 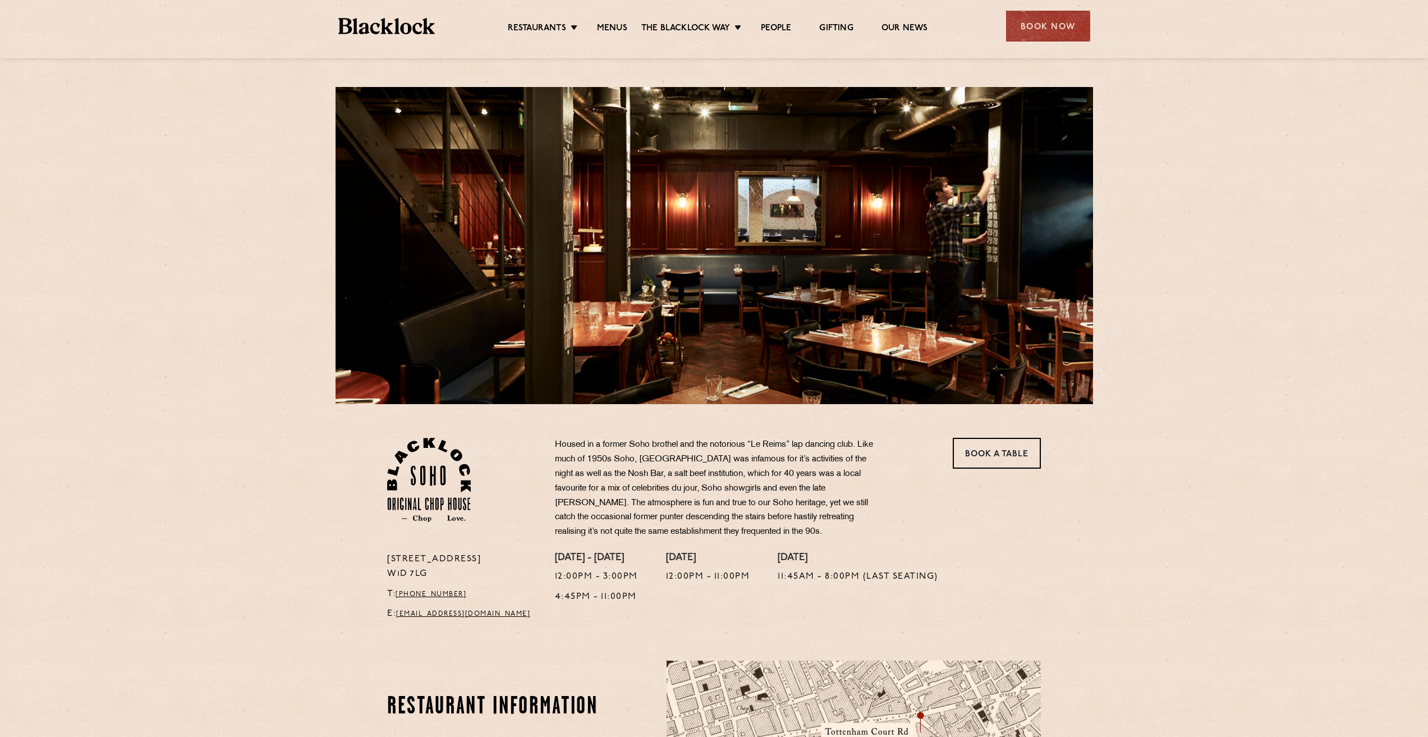 I want to click on img: BL_Textured_Logo-footer-cropped.svg, so click(x=387, y=26).